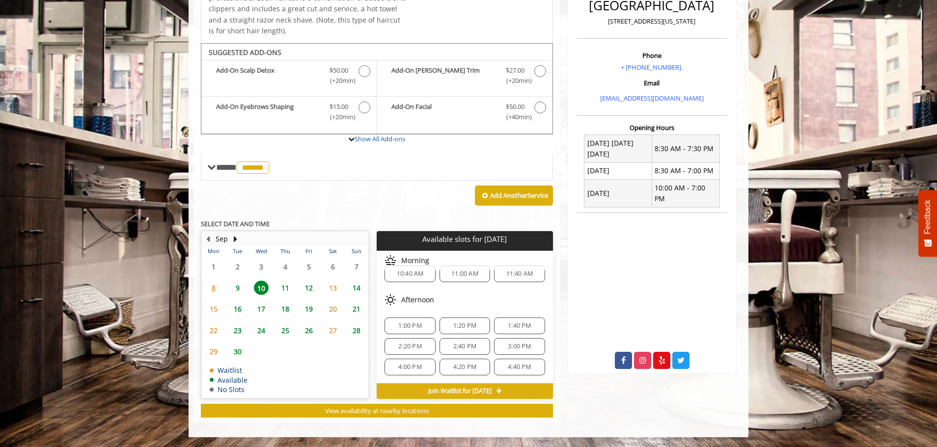 Image resolution: width=937 pixels, height=447 pixels. What do you see at coordinates (465, 274) in the screenshot?
I see `span: 11:00 AM` at bounding box center [465, 274].